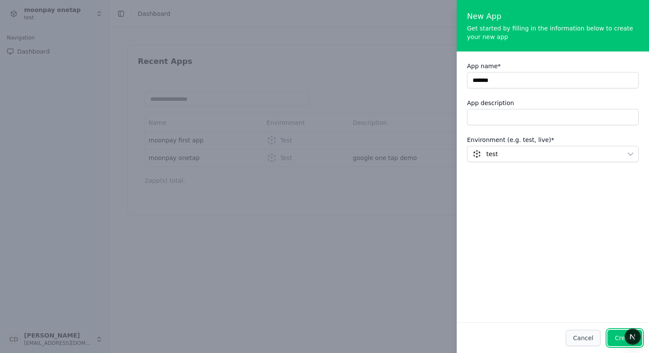  Describe the element at coordinates (552, 66) in the screenshot. I see `label: App name *` at that location.